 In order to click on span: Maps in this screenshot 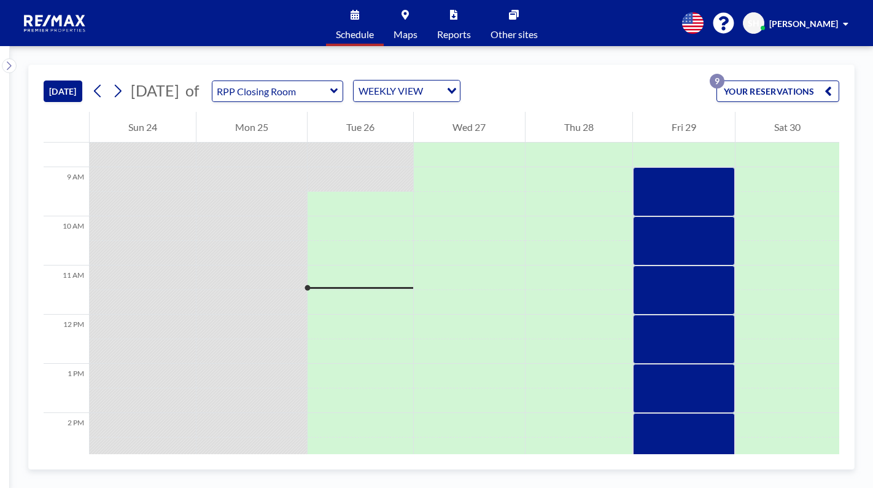, I will do `click(405, 34)`.